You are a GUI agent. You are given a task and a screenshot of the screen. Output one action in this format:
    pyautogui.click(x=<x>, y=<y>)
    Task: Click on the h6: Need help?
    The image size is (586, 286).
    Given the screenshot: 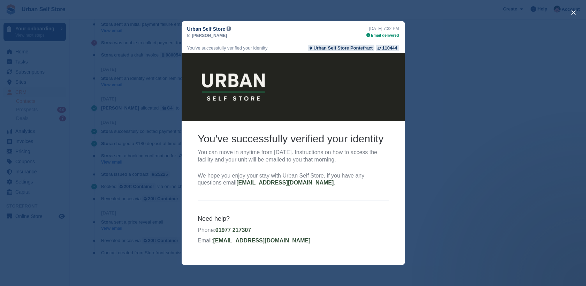 What is the action you would take?
    pyautogui.click(x=112, y=166)
    